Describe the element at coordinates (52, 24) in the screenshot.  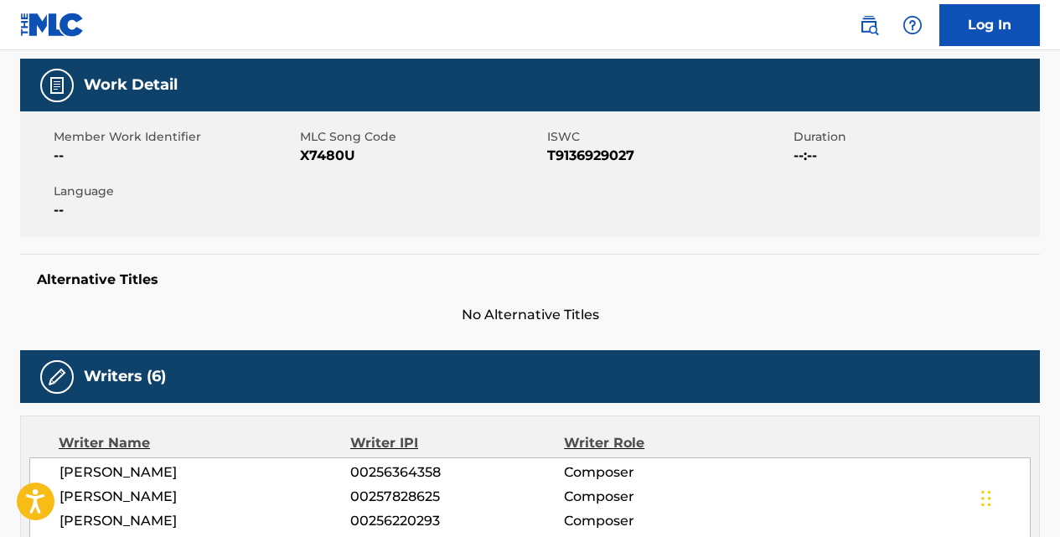
I see `img: MLC Logo` at that location.